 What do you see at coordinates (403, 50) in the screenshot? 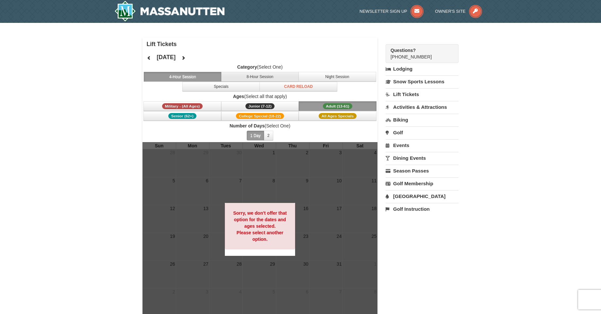
I see `strong: Questions?` at bounding box center [403, 50].